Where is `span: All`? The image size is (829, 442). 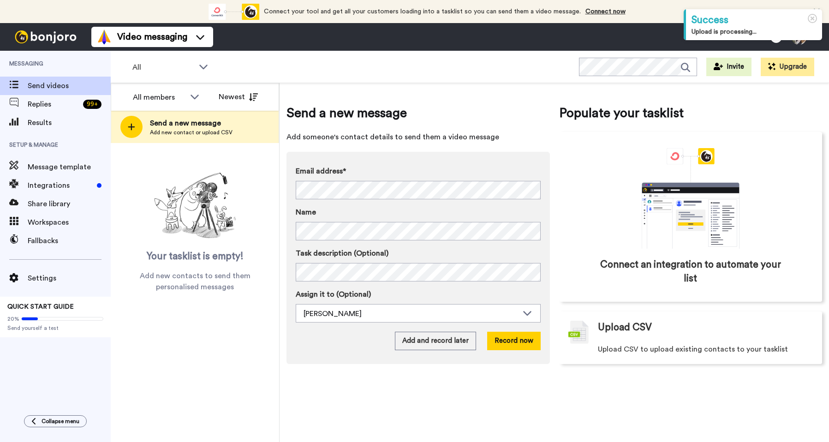 span: All is located at coordinates (163, 67).